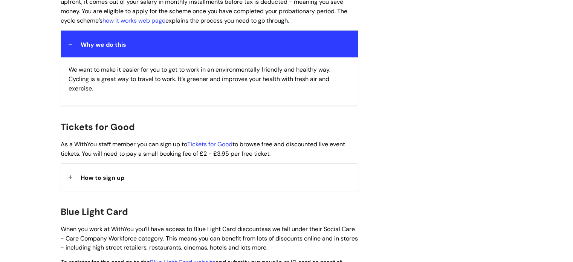 This screenshot has width=573, height=262. I want to click on span: Blue Light Card, so click(94, 211).